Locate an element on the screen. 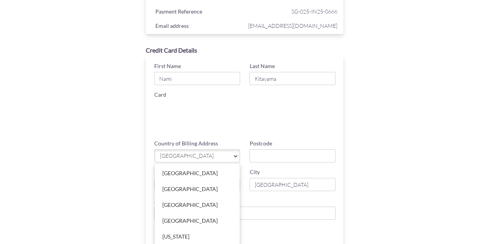  label: Postcode is located at coordinates (261, 143).